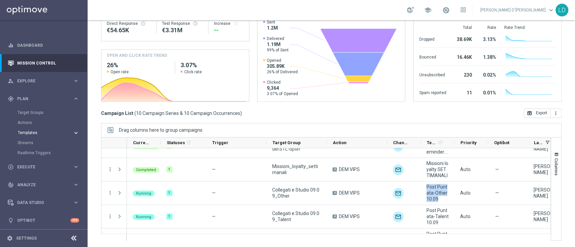  What do you see at coordinates (538, 143) in the screenshot?
I see `span: Last Modified By` at bounding box center [538, 143].